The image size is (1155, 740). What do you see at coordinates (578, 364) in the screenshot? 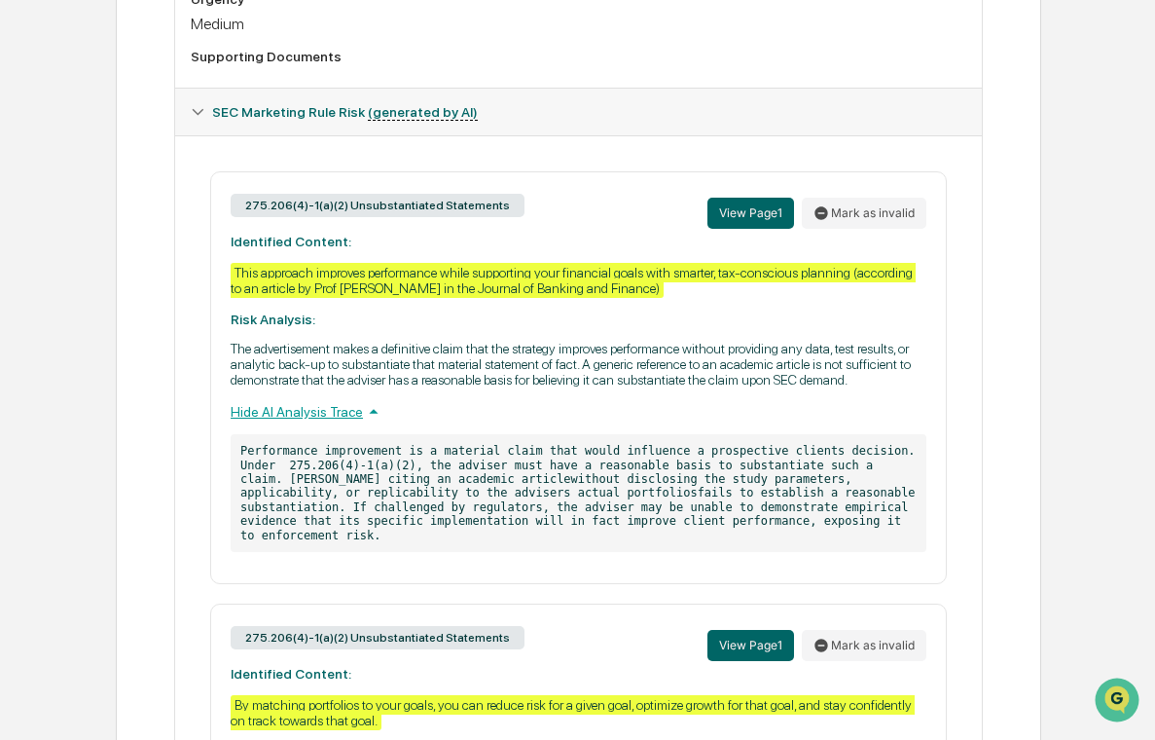
I see `p: The advertisement makes a definitive claim that the strategy improves performance without providi...` at bounding box center [578, 364].